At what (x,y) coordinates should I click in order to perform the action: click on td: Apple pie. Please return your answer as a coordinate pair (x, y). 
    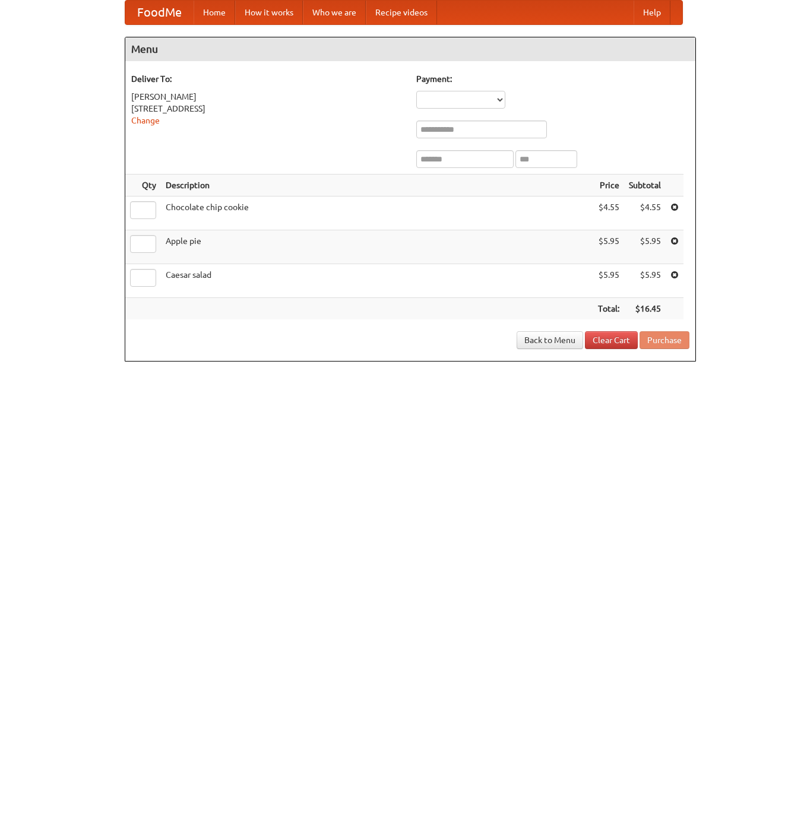
    Looking at the image, I should click on (377, 247).